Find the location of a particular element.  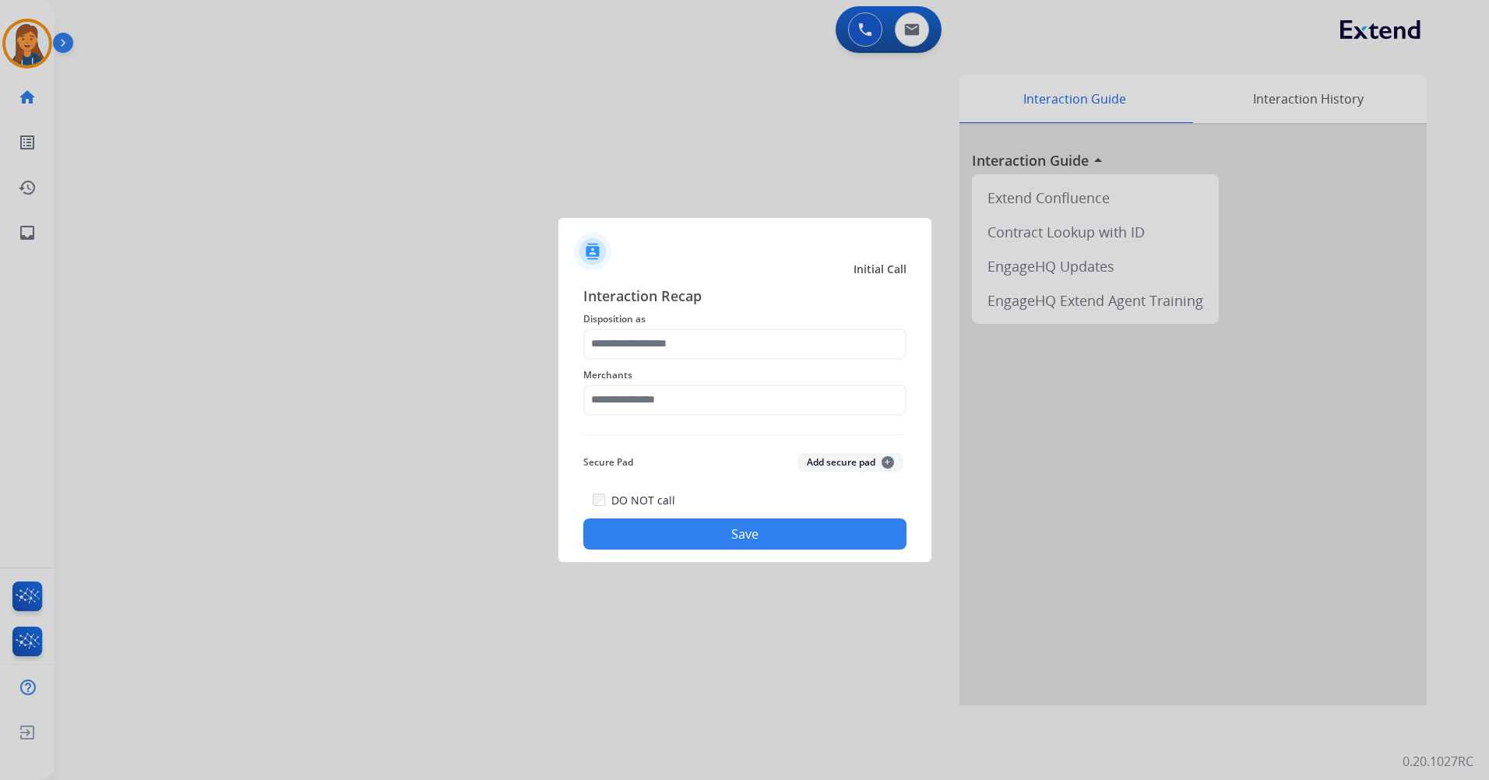

button: Save is located at coordinates (744, 534).